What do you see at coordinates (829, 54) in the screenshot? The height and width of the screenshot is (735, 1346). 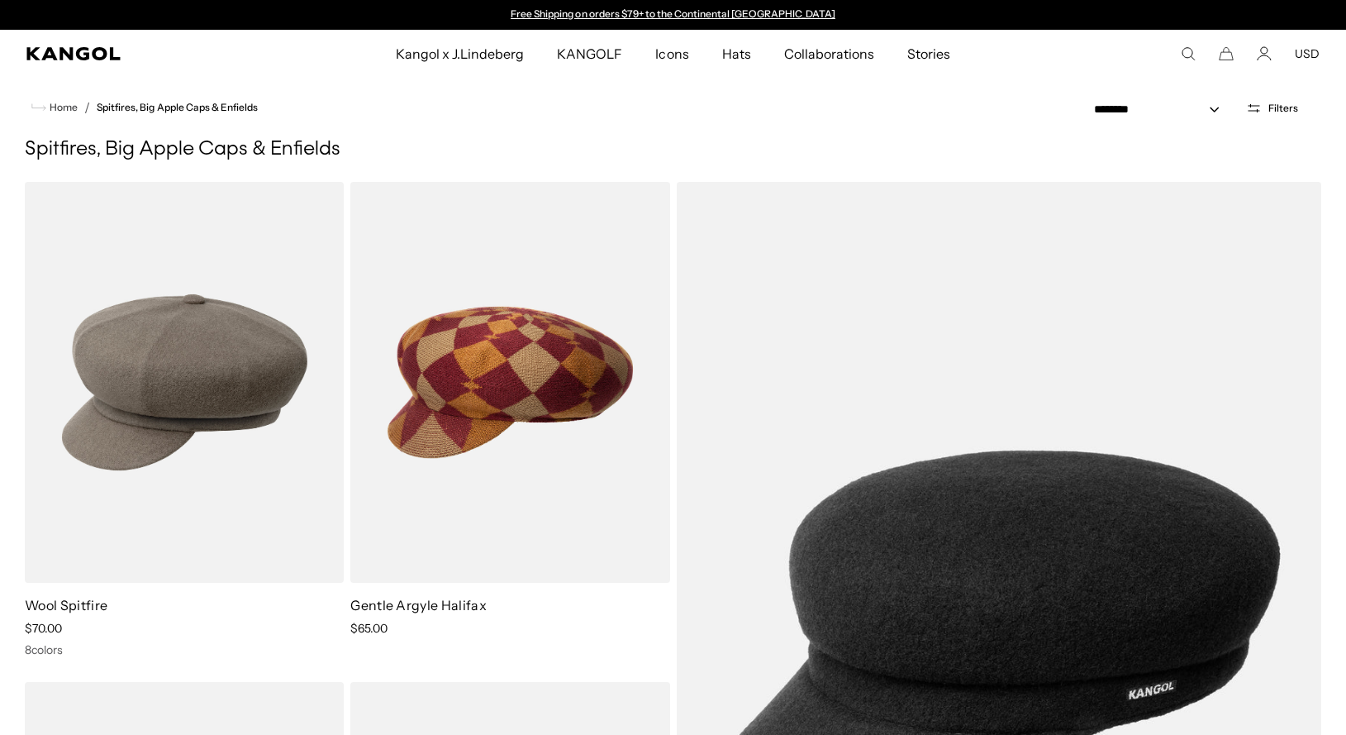 I see `a: Collaborations` at bounding box center [829, 54].